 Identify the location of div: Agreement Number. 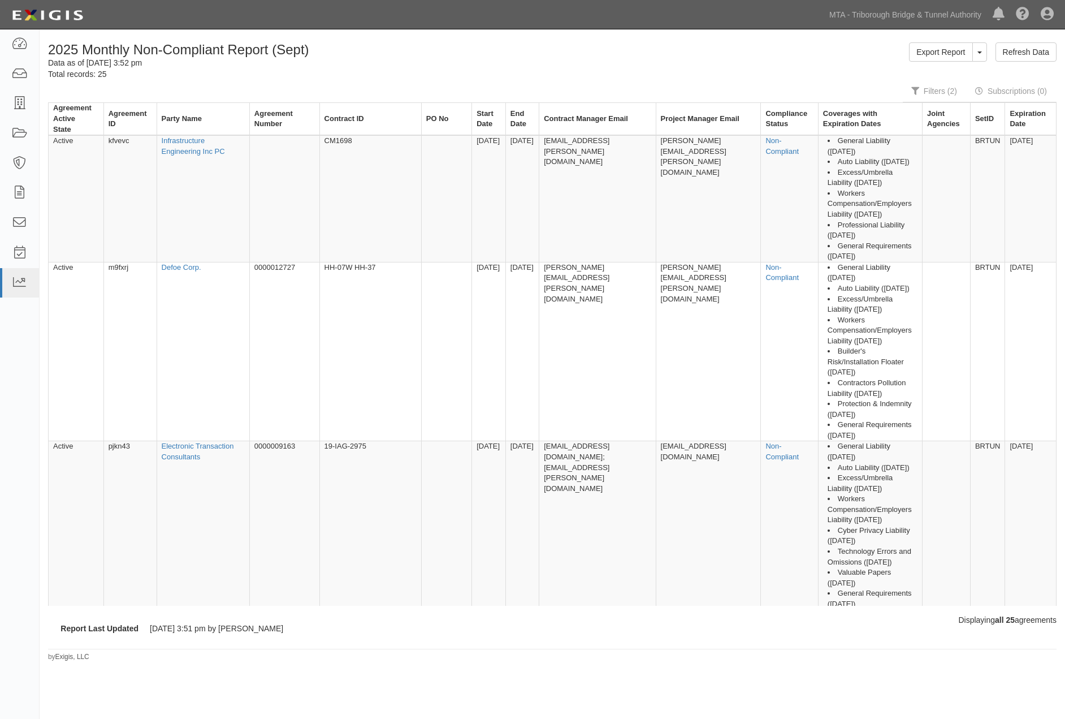
(282, 119).